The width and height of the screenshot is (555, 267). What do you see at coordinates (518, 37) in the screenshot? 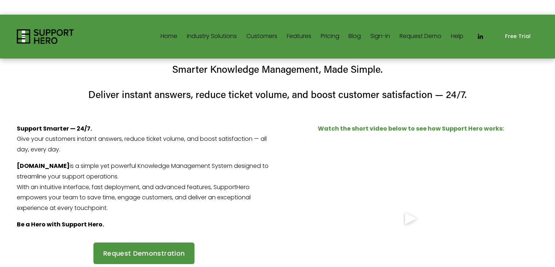
I see `a: Free Trial` at bounding box center [518, 37].